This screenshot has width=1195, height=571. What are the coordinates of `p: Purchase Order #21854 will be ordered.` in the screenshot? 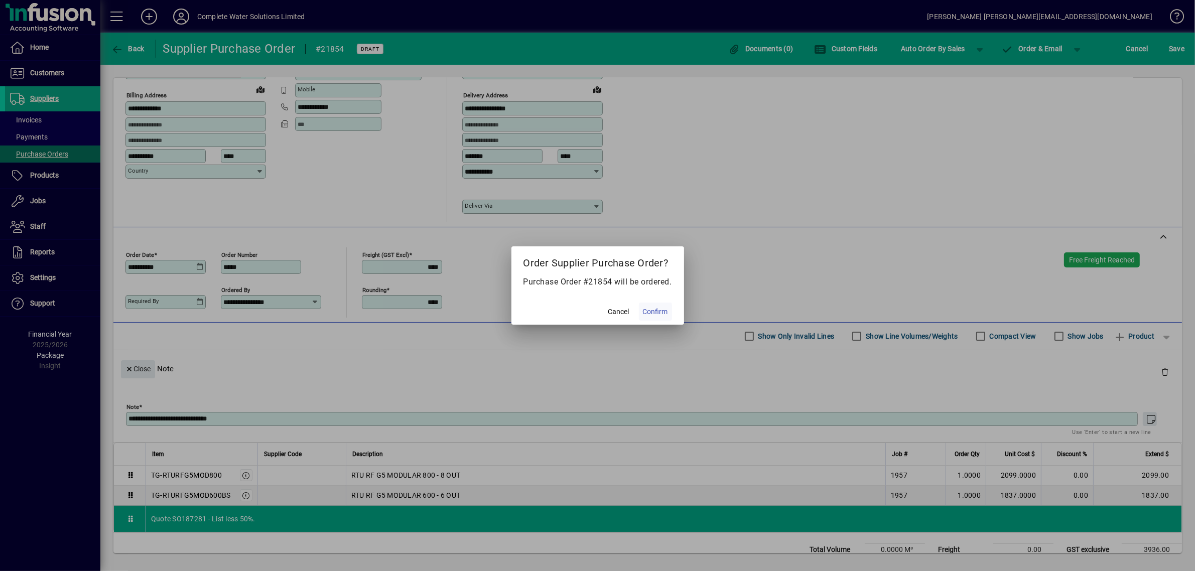 It's located at (598, 282).